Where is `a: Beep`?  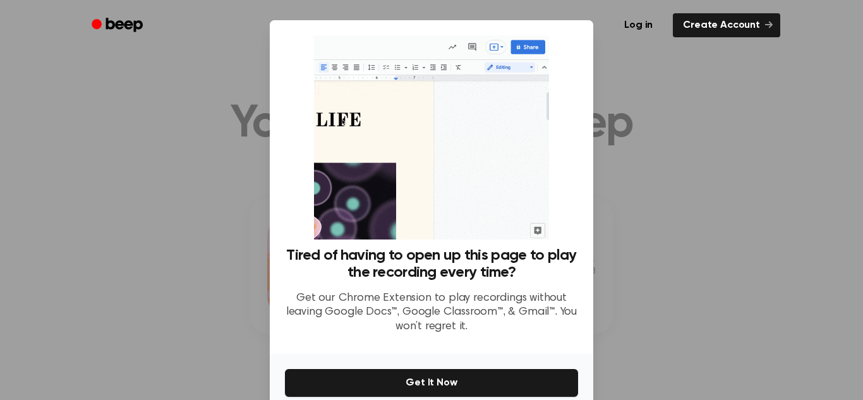 a: Beep is located at coordinates (118, 25).